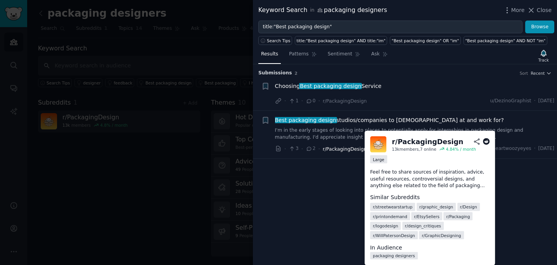 This screenshot has height=265, width=557. Describe the element at coordinates (425, 41) in the screenshot. I see `div: "Best packaging design" OR "im"` at that location.